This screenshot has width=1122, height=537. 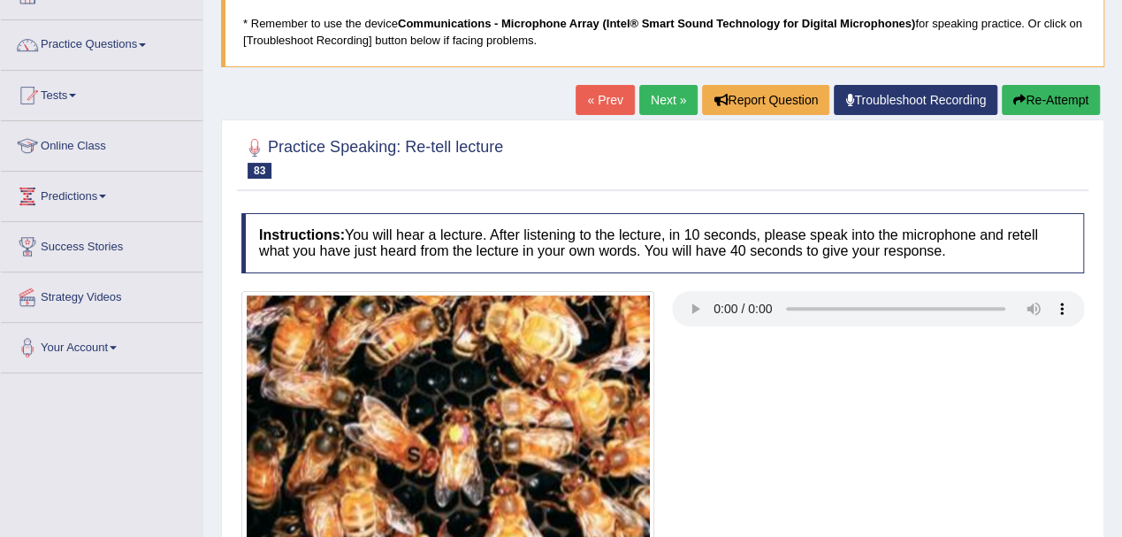 What do you see at coordinates (102, 244) in the screenshot?
I see `a: Success Stories` at bounding box center [102, 244].